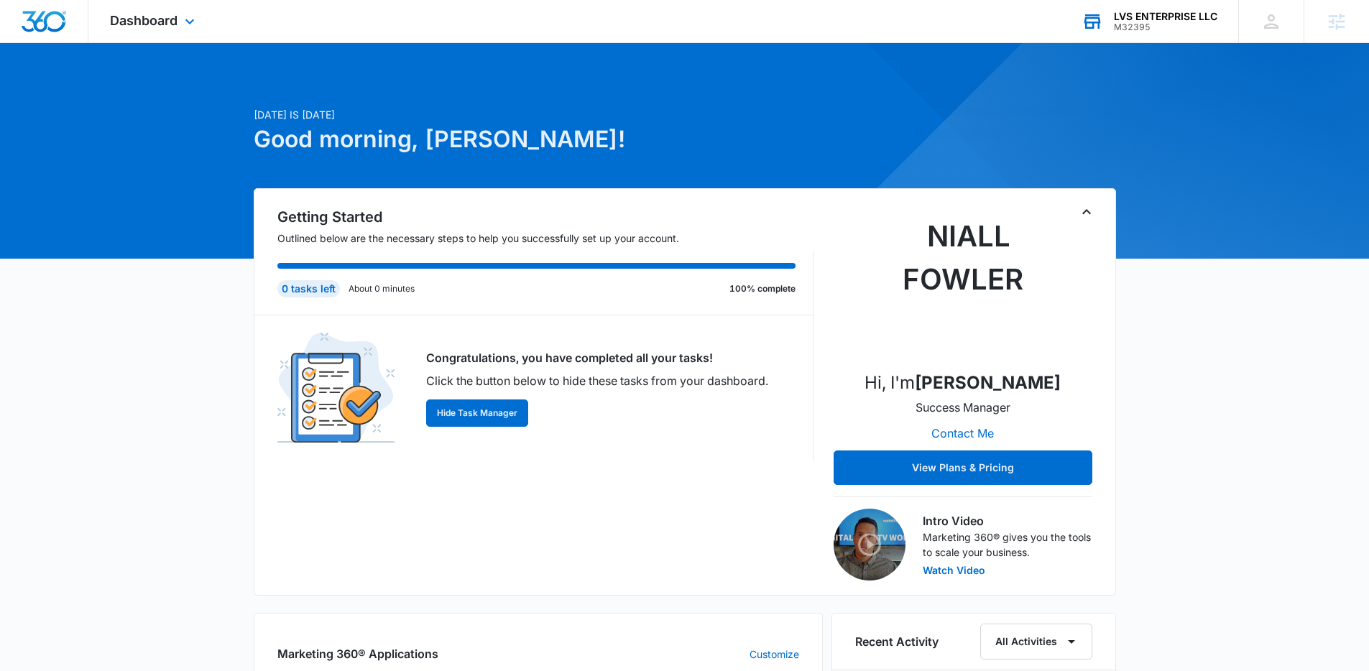 The width and height of the screenshot is (1369, 671). Describe the element at coordinates (897, 642) in the screenshot. I see `h6: Recent Activity` at that location.